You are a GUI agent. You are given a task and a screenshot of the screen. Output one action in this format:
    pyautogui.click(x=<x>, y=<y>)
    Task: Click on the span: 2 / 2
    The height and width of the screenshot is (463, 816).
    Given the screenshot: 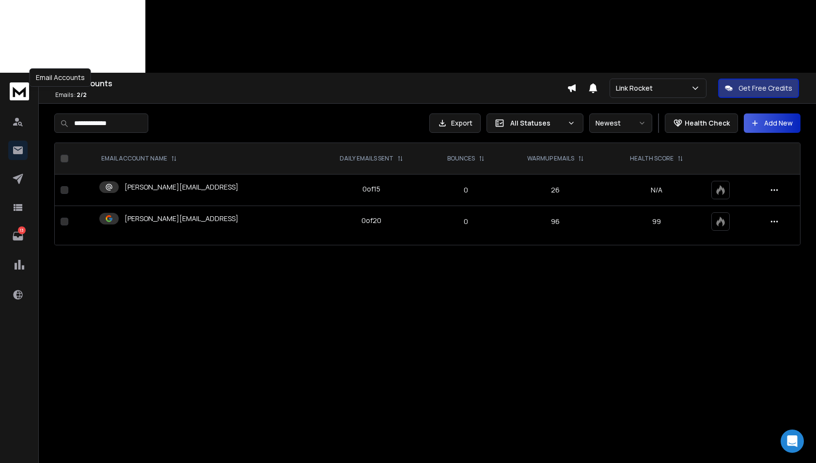 What is the action you would take?
    pyautogui.click(x=81, y=95)
    